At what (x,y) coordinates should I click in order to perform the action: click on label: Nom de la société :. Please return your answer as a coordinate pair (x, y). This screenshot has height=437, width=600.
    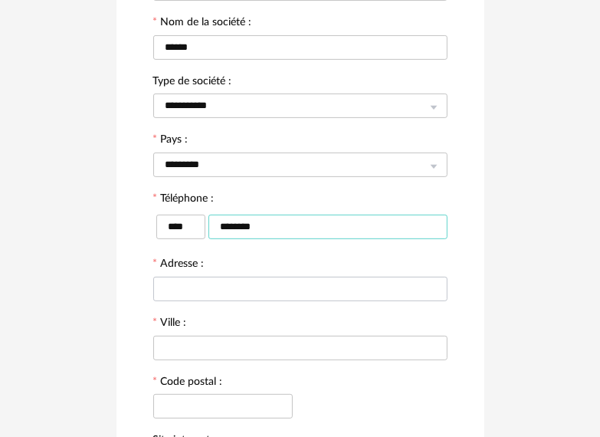
    Looking at the image, I should click on (202, 24).